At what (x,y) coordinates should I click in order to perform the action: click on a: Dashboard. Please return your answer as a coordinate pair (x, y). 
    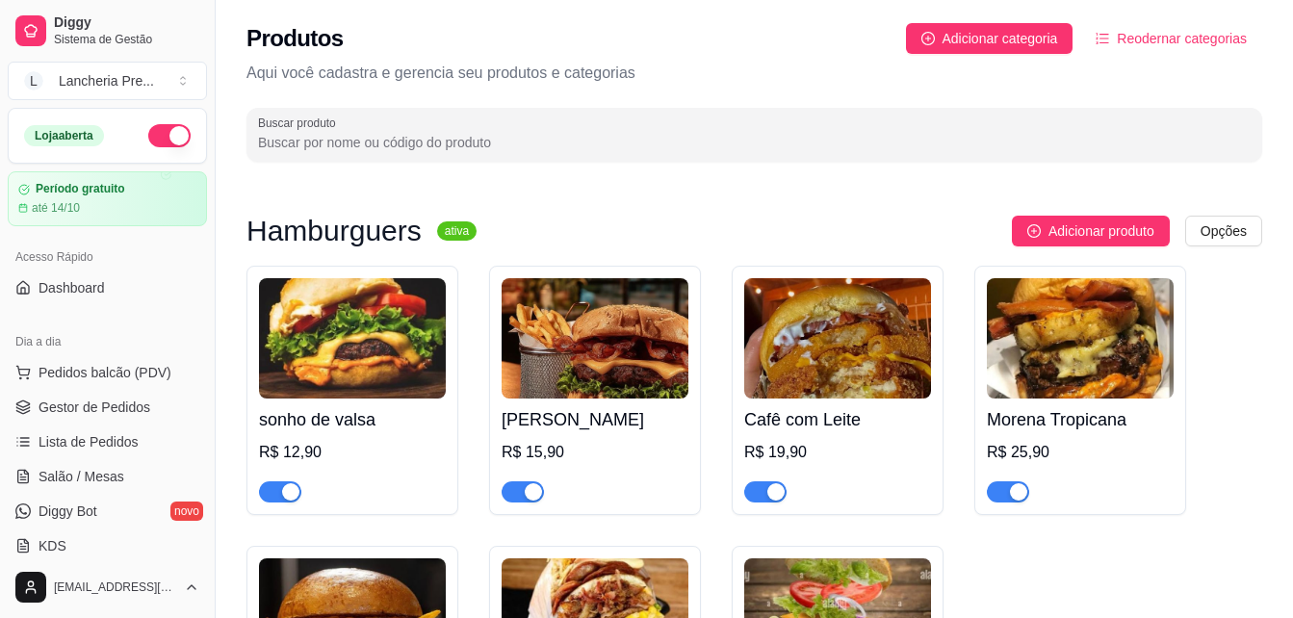
    Looking at the image, I should click on (107, 288).